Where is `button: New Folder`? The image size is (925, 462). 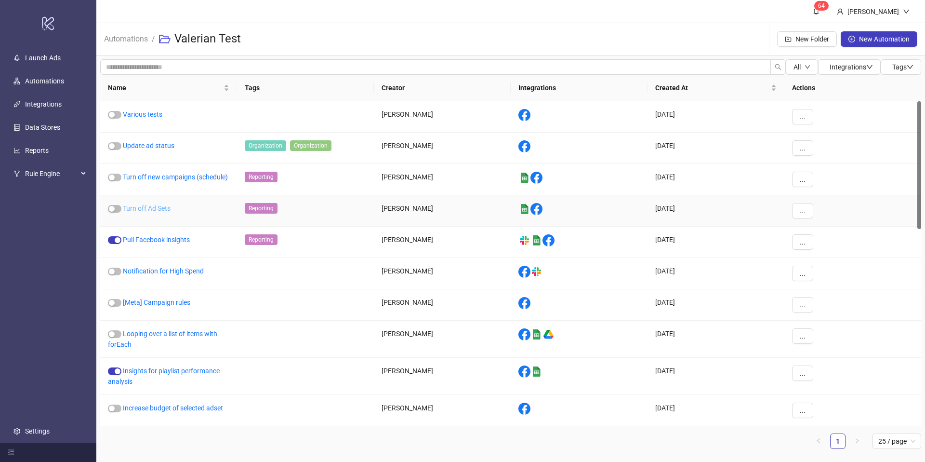 button: New Folder is located at coordinates (807, 39).